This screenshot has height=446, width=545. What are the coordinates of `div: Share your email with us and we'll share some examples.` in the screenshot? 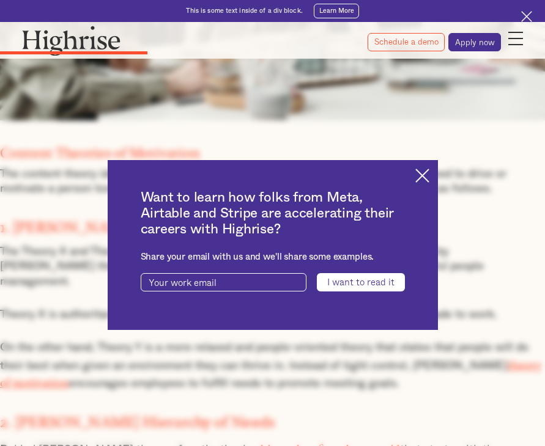 It's located at (273, 257).